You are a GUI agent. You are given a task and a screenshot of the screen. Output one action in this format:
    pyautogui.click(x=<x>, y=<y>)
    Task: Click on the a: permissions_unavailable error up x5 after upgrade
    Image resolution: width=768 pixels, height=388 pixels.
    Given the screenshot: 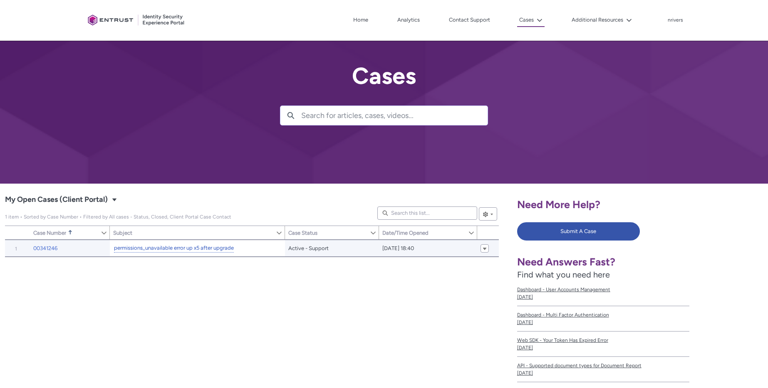 What is the action you would take?
    pyautogui.click(x=174, y=248)
    